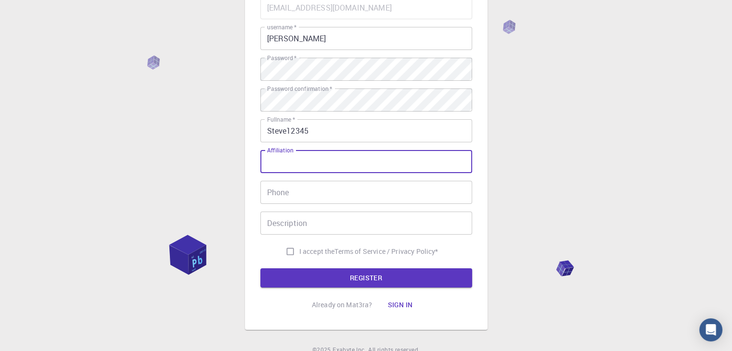 Image resolution: width=732 pixels, height=351 pixels. What do you see at coordinates (281, 119) in the screenshot?
I see `label: Fullname` at bounding box center [281, 119].